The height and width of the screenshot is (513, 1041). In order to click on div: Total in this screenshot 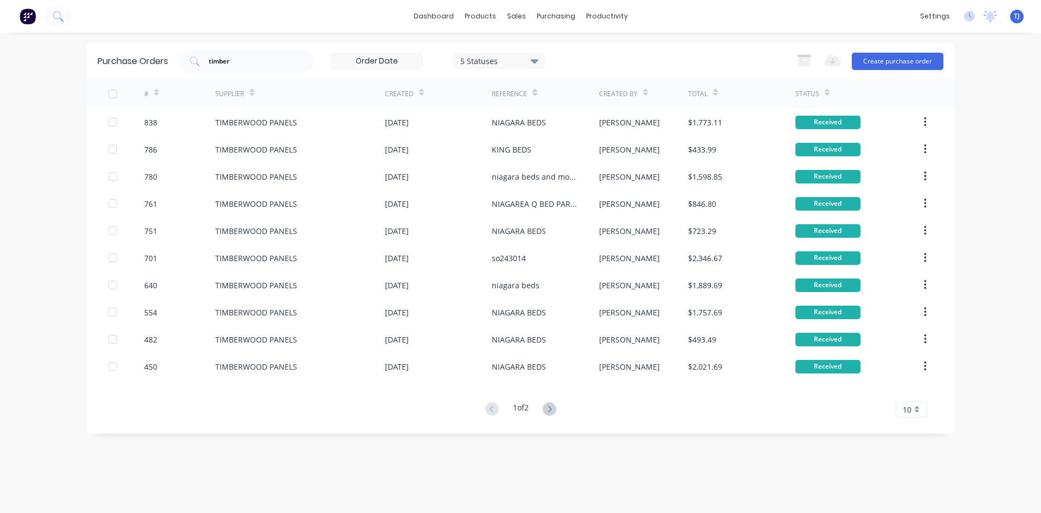, I will do `click(698, 94)`.